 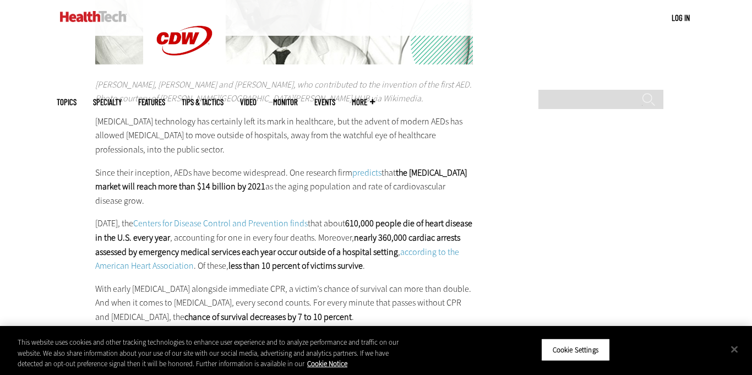 What do you see at coordinates (215, 353) in the screenshot?
I see `div: This website uses cookies and other tracking technologies to enhance user experience and to analy...` at bounding box center [215, 353].